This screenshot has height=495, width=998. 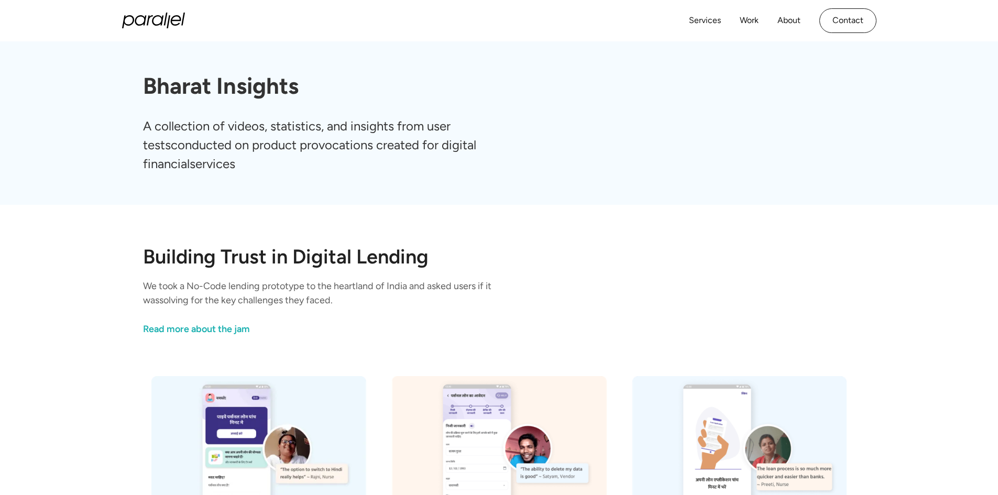 I want to click on a: Work, so click(x=749, y=20).